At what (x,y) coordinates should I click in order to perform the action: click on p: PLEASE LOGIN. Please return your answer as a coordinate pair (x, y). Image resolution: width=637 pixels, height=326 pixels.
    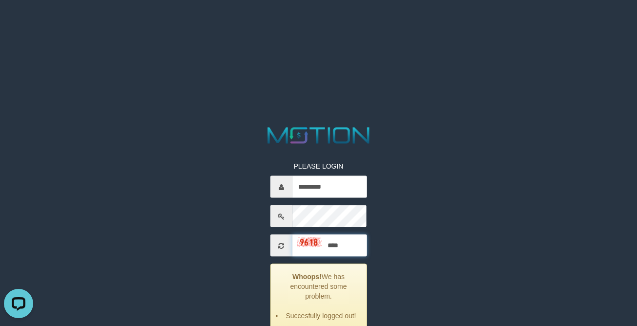
    Looking at the image, I should click on (319, 166).